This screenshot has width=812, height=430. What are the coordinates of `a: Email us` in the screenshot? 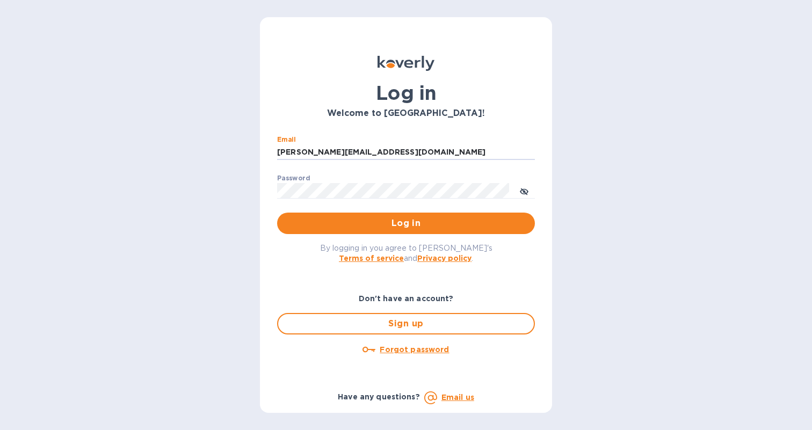 It's located at (458, 398).